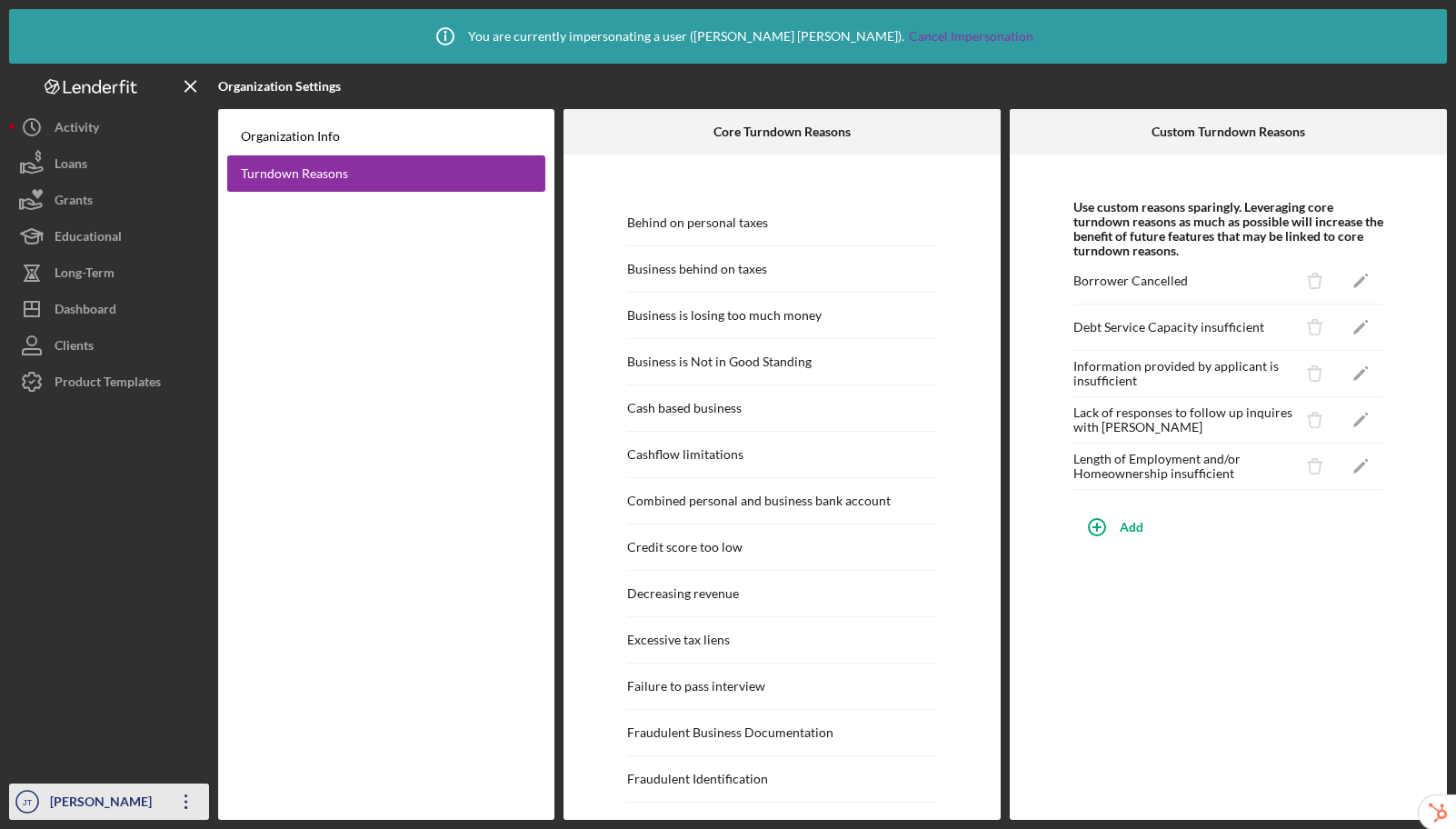 This screenshot has height=829, width=1456. I want to click on button: Clients, so click(109, 346).